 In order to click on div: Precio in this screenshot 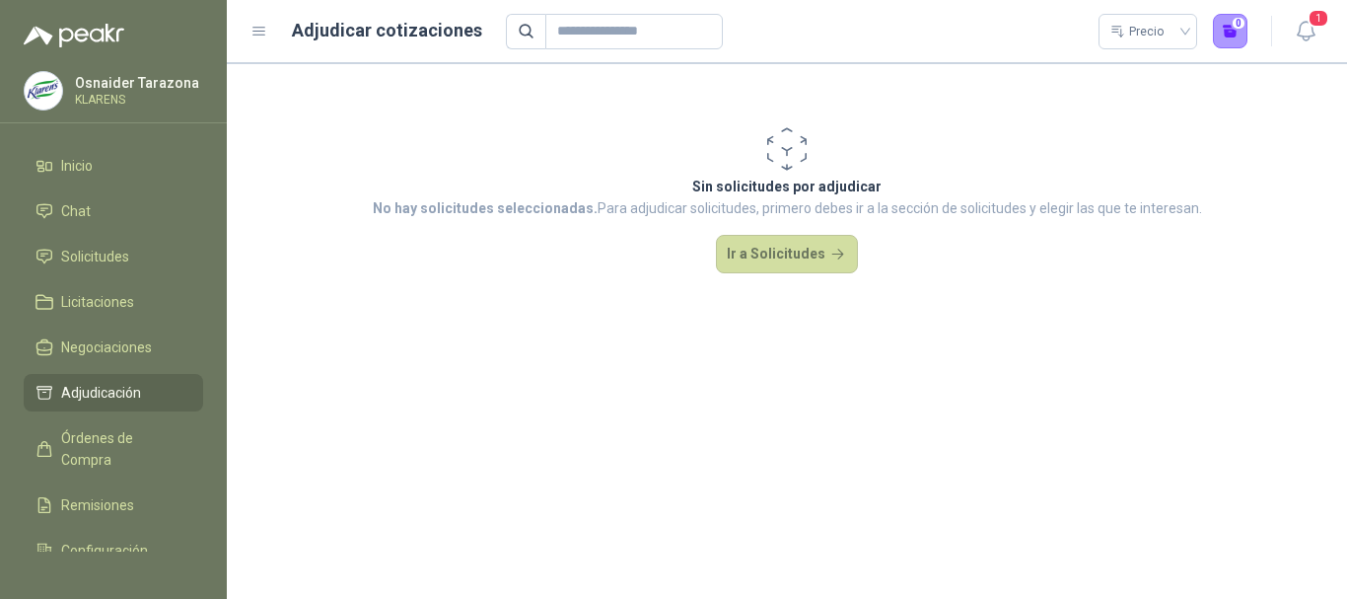, I will do `click(1139, 32)`.